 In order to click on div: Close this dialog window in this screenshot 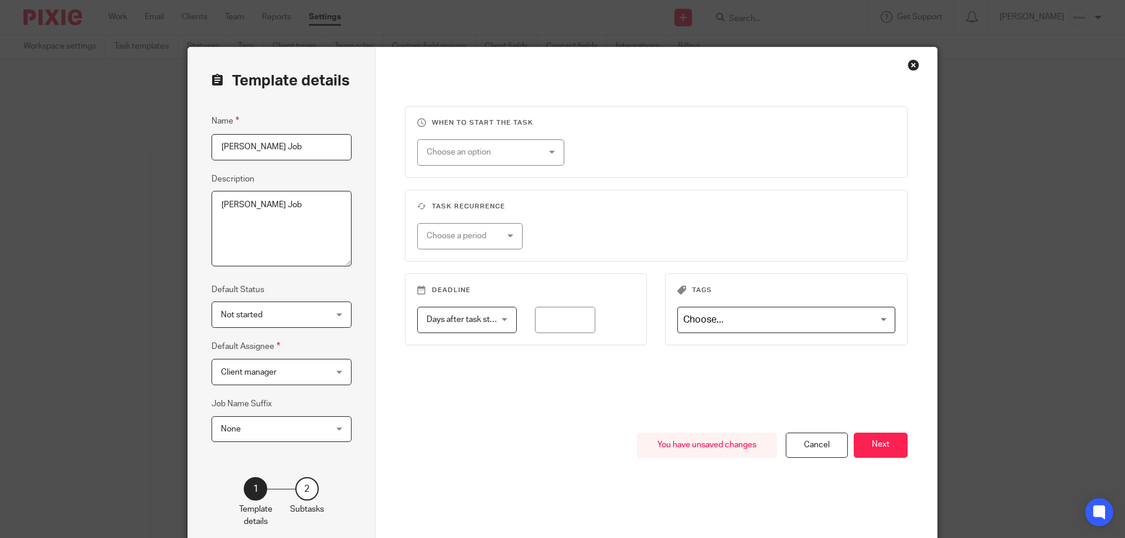, I will do `click(913, 65)`.